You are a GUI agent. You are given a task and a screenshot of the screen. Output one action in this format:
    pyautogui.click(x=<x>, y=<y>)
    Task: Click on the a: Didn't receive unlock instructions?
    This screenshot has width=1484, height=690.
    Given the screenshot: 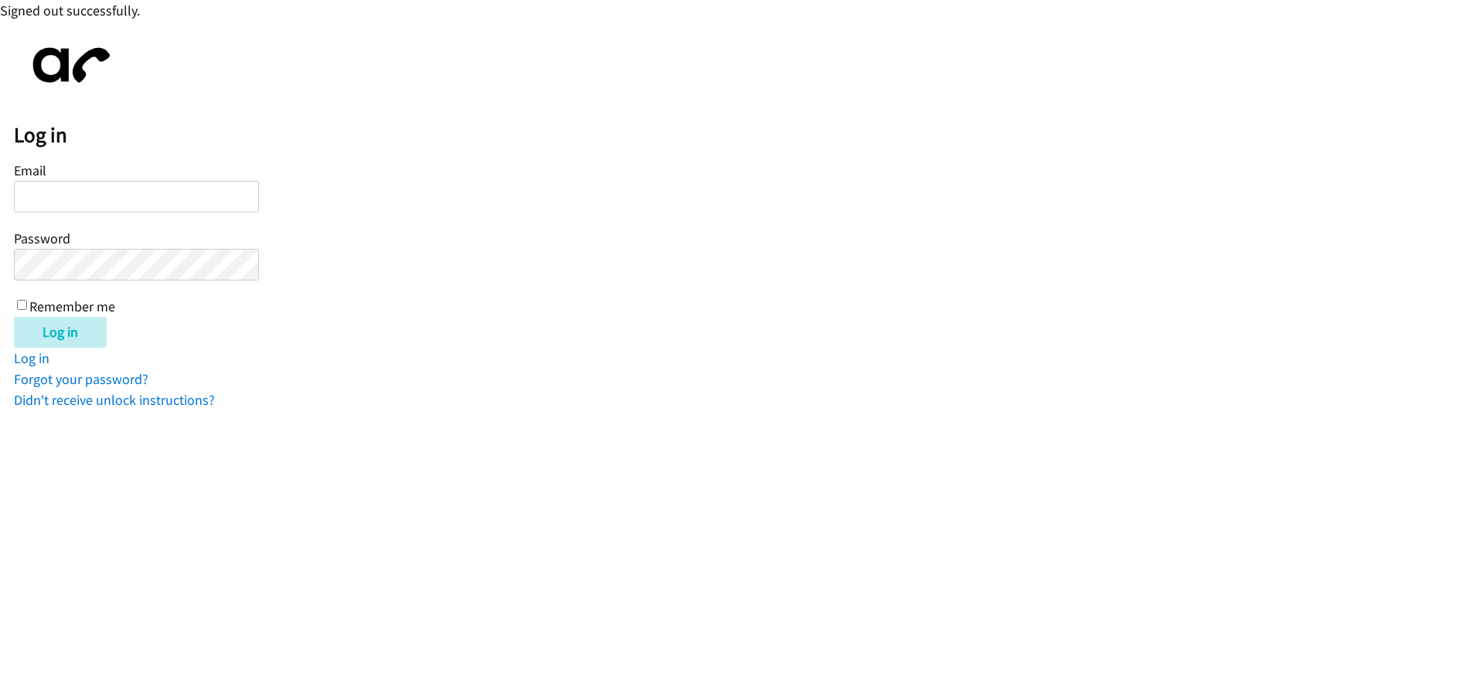 What is the action you would take?
    pyautogui.click(x=114, y=399)
    